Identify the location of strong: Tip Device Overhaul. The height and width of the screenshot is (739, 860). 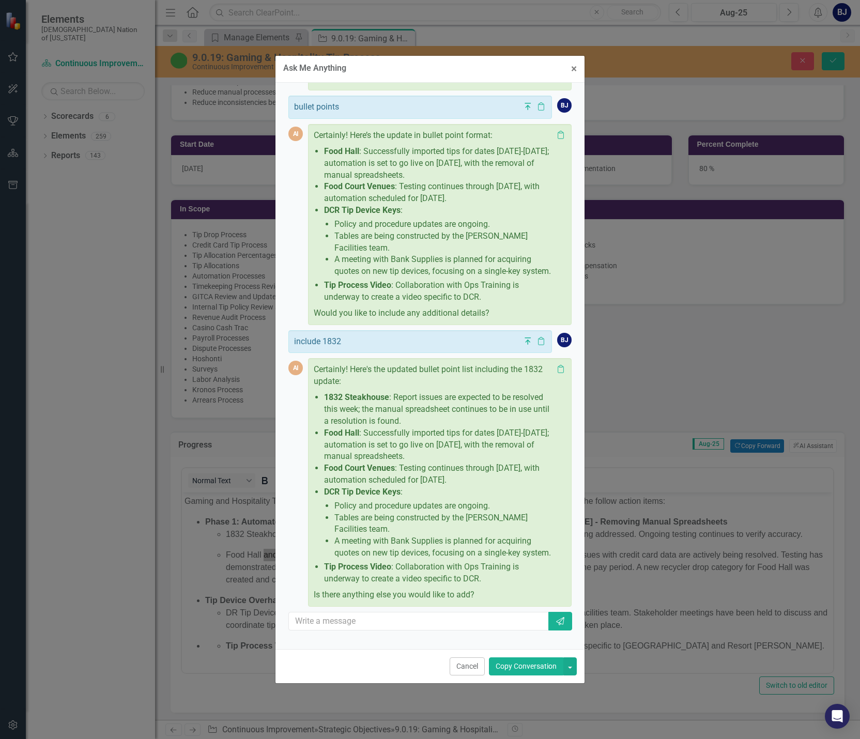
(63, 107).